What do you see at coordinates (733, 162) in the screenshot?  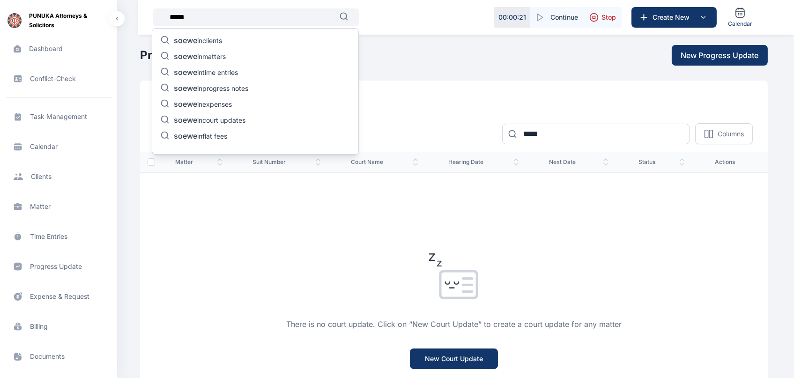 I see `span: actions` at bounding box center [733, 162].